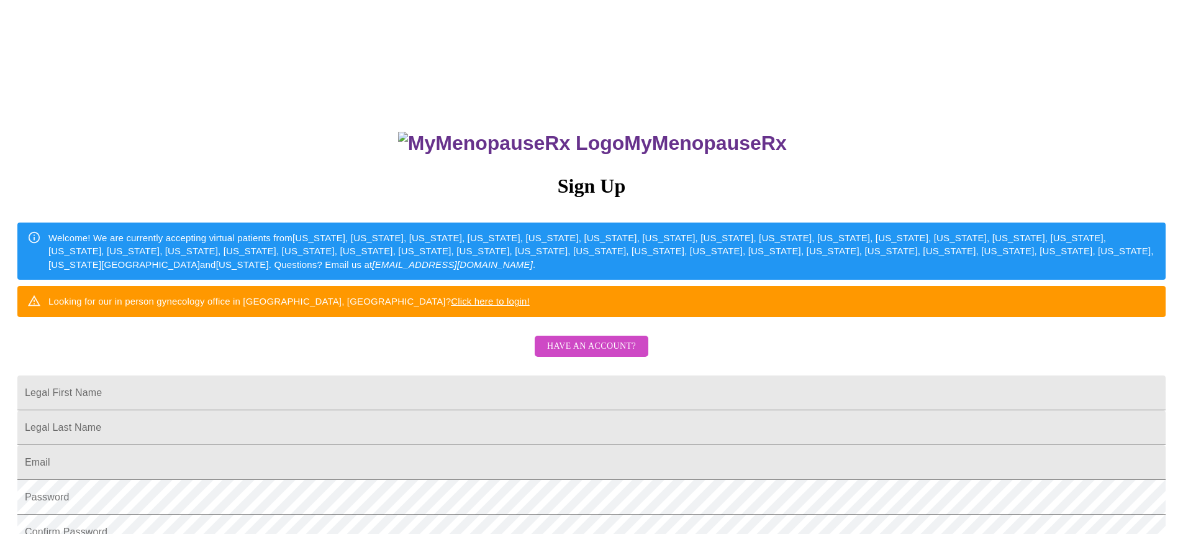 This screenshot has height=534, width=1183. Describe the element at coordinates (591, 346) in the screenshot. I see `button: Have an account?` at that location.